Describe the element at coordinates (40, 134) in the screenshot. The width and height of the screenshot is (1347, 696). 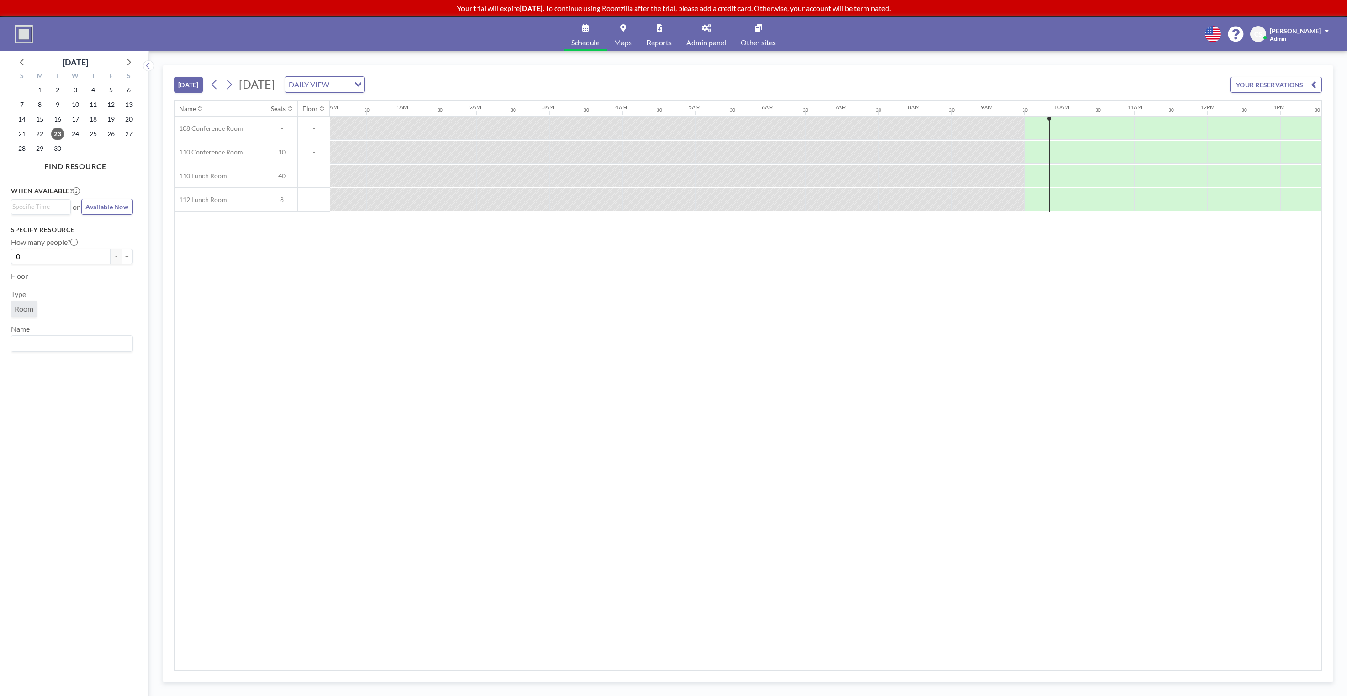
I see `span: Monday, September 22, 2025` at that location.